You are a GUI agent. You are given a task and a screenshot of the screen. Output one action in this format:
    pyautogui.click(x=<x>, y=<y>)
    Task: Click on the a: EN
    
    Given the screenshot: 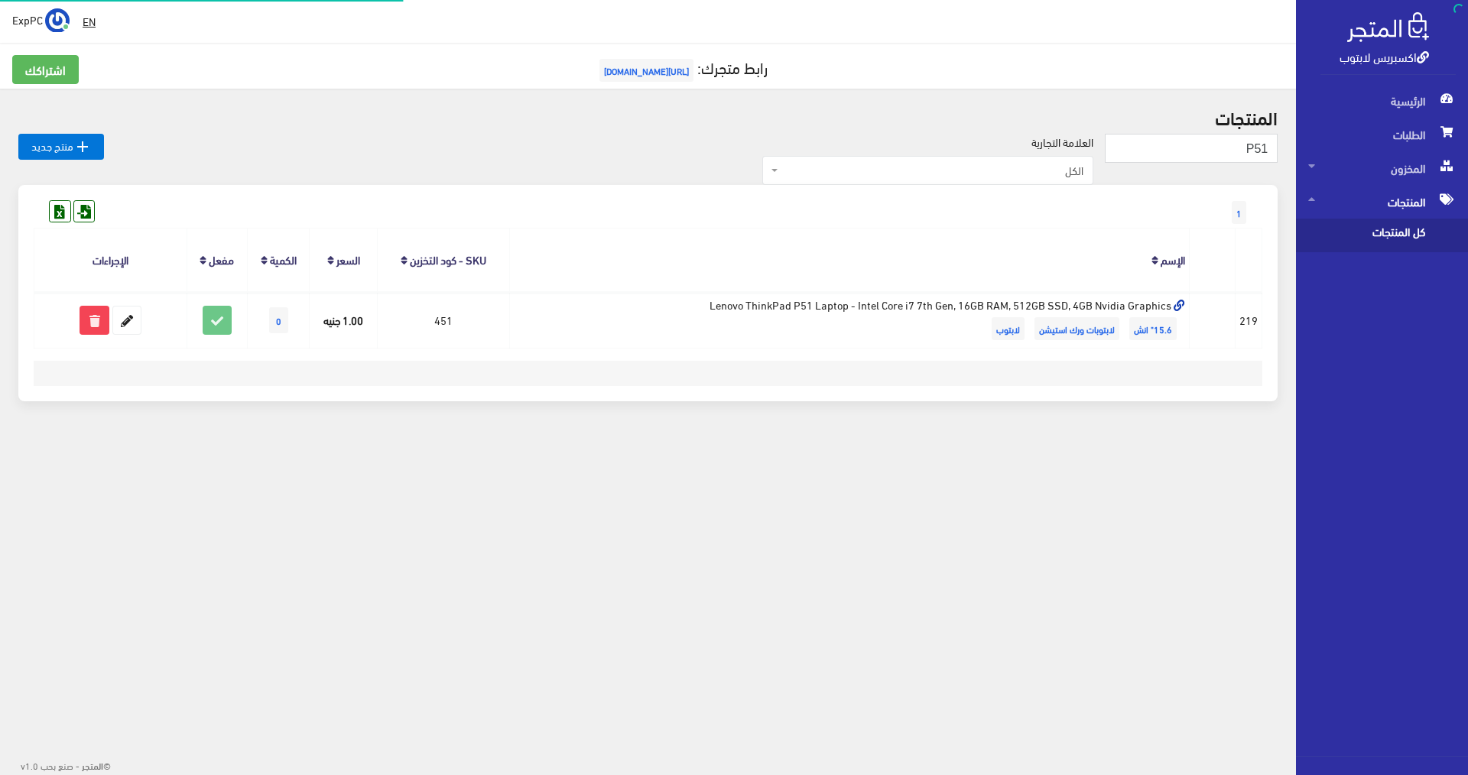 What is the action you would take?
    pyautogui.click(x=89, y=21)
    